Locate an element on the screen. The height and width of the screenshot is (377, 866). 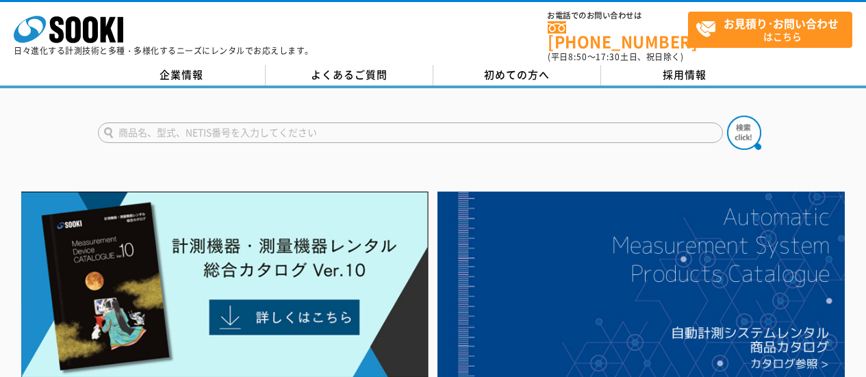
img: btn_search.png is located at coordinates (744, 133).